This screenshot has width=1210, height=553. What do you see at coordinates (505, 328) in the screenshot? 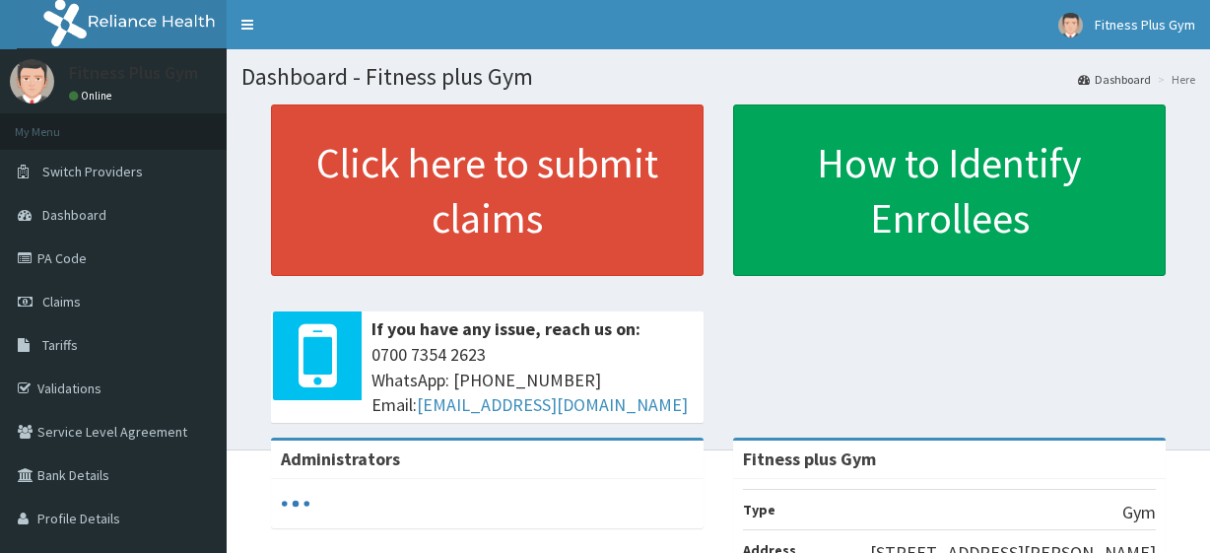
I see `b: If you have any issue, reach us on:` at bounding box center [505, 328].